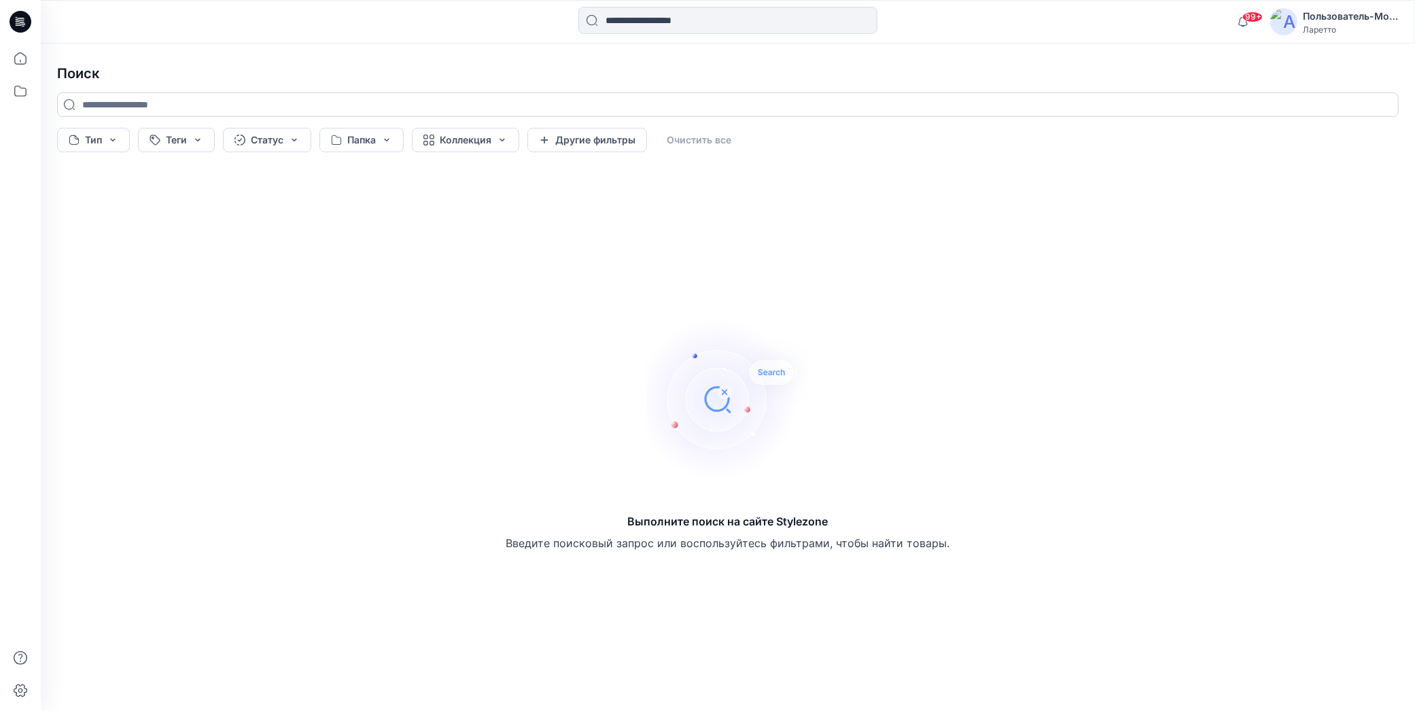 The width and height of the screenshot is (1415, 711). What do you see at coordinates (728, 543) in the screenshot?
I see `ya-tr-span: Введите поисковый запрос или воспользуйтесь фильтрами, чтобы найти товары.` at bounding box center [728, 543].